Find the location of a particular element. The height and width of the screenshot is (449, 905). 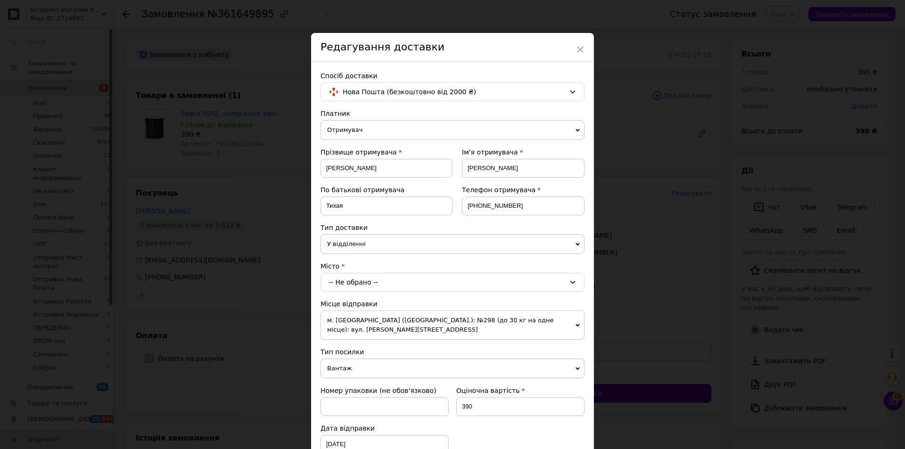

span: Платник is located at coordinates (335, 114).